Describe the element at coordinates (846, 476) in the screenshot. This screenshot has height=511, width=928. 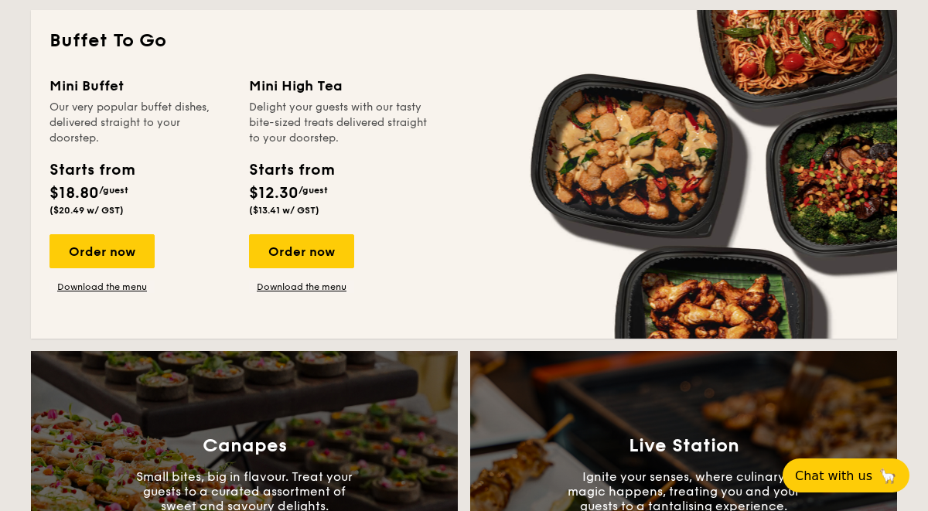
I see `button: Chat with us🦙` at that location.